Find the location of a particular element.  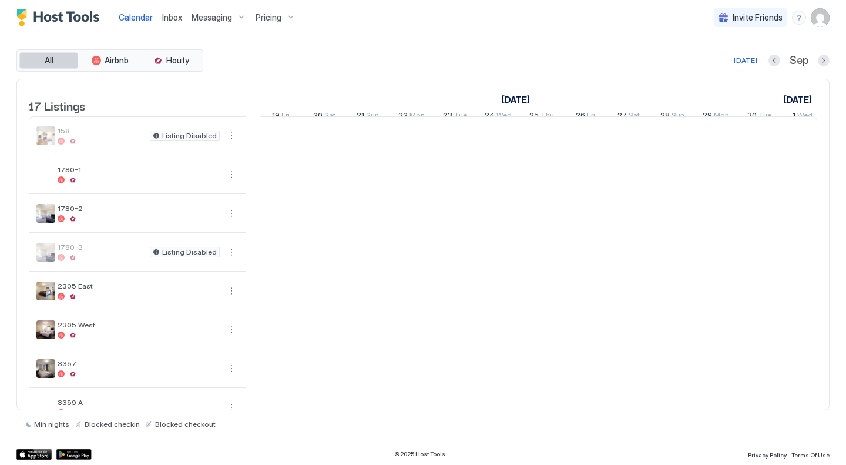

span: © 2025 Host Tools is located at coordinates (420, 454).